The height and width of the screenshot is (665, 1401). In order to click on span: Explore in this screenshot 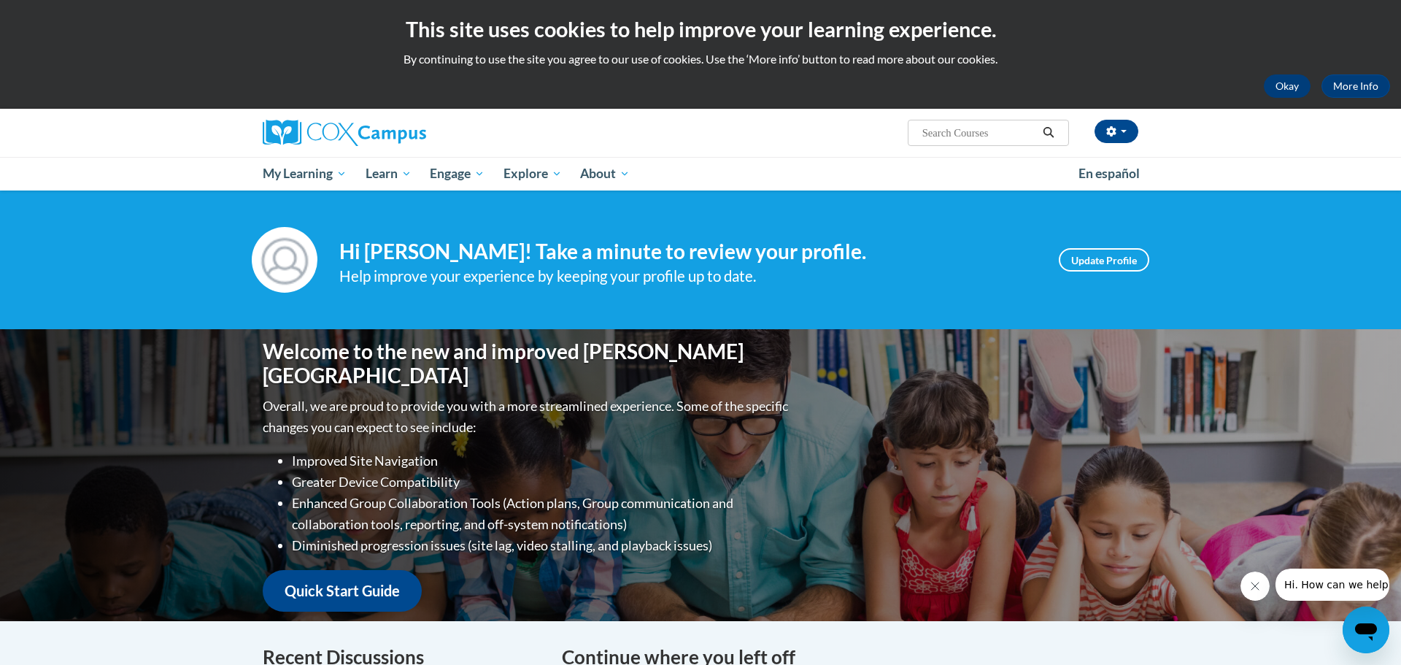, I will do `click(533, 174)`.